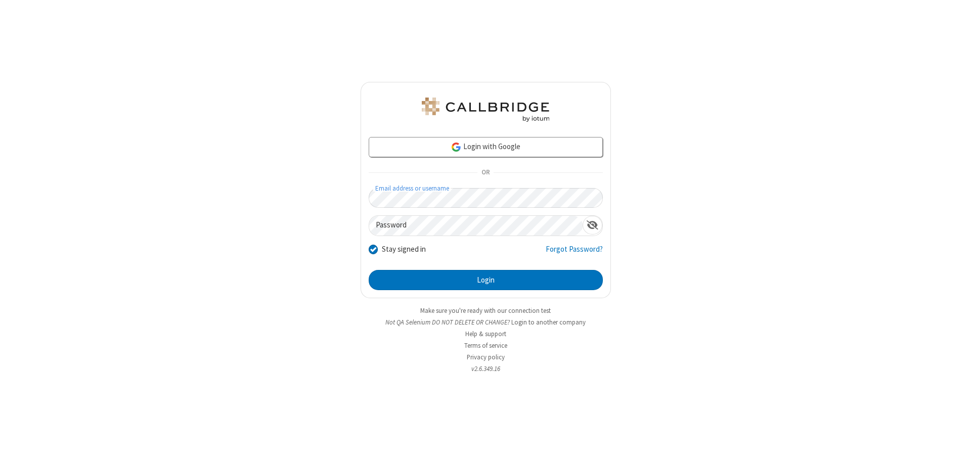  Describe the element at coordinates (485, 198) in the screenshot. I see `input: Email address or username` at that location.